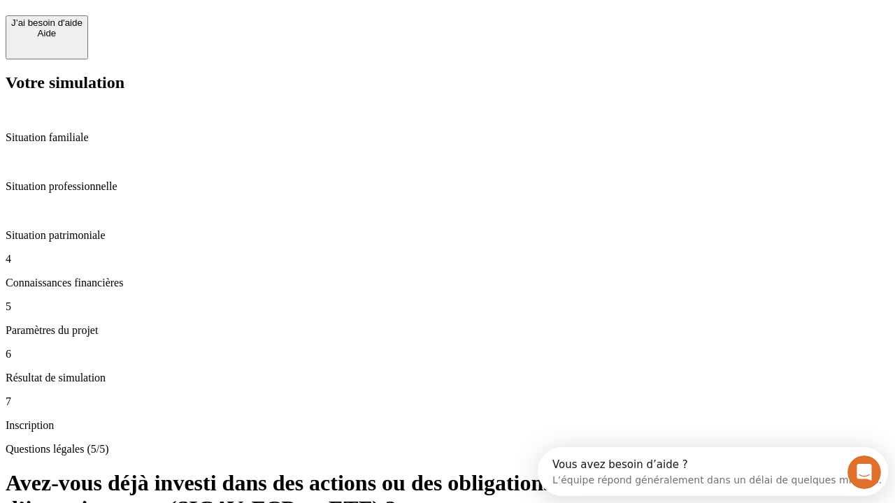 This screenshot has width=895, height=503. I want to click on p: Résultat de simulation, so click(447, 378).